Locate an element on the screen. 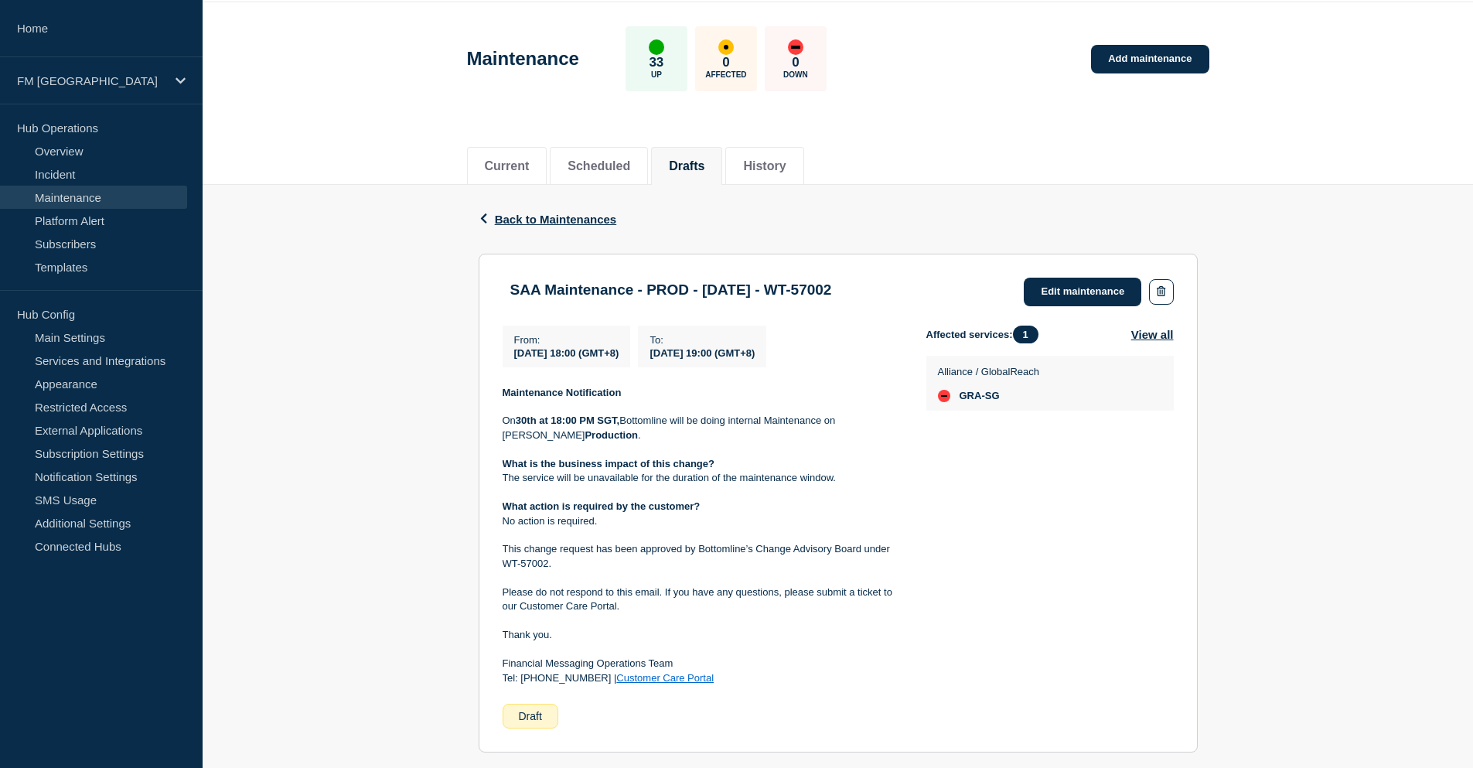 The height and width of the screenshot is (768, 1473). p: From : is located at coordinates (567, 339).